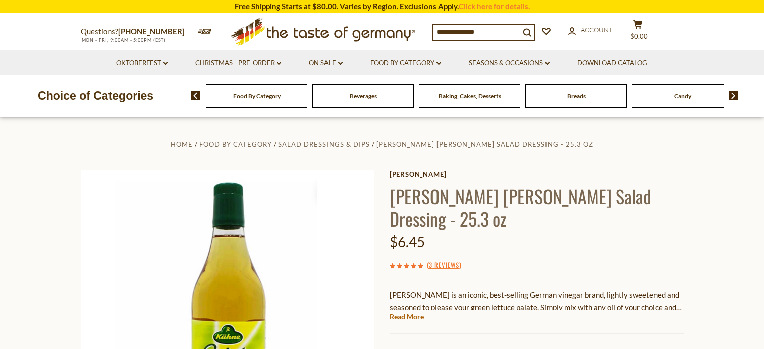 This screenshot has height=349, width=764. Describe the element at coordinates (196, 96) in the screenshot. I see `img: previous arrow` at that location.